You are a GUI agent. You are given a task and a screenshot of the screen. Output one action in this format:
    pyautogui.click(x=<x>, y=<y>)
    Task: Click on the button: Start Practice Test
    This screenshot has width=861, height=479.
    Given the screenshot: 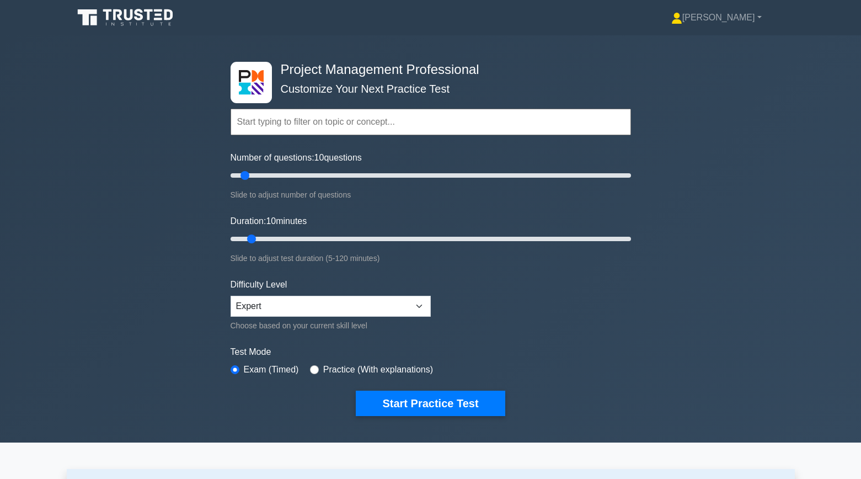 What is the action you would take?
    pyautogui.click(x=430, y=403)
    